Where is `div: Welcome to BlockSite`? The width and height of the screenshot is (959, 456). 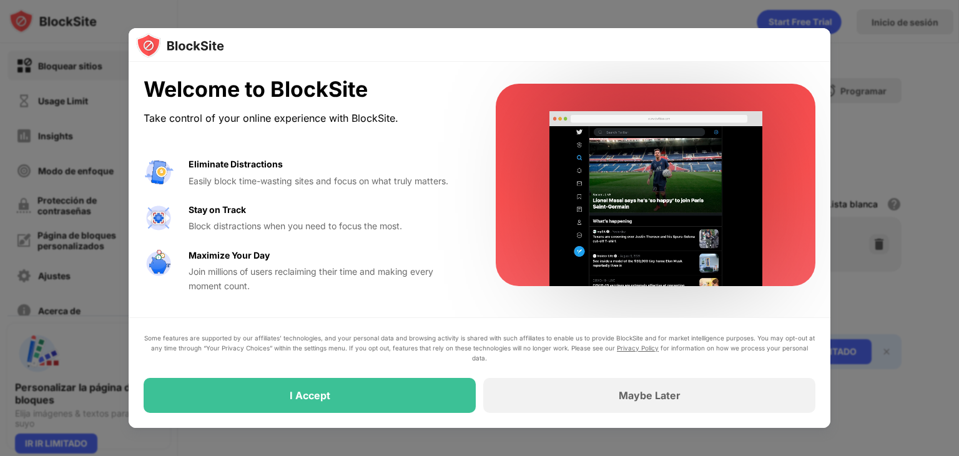
div: Welcome to BlockSite is located at coordinates (305, 89).